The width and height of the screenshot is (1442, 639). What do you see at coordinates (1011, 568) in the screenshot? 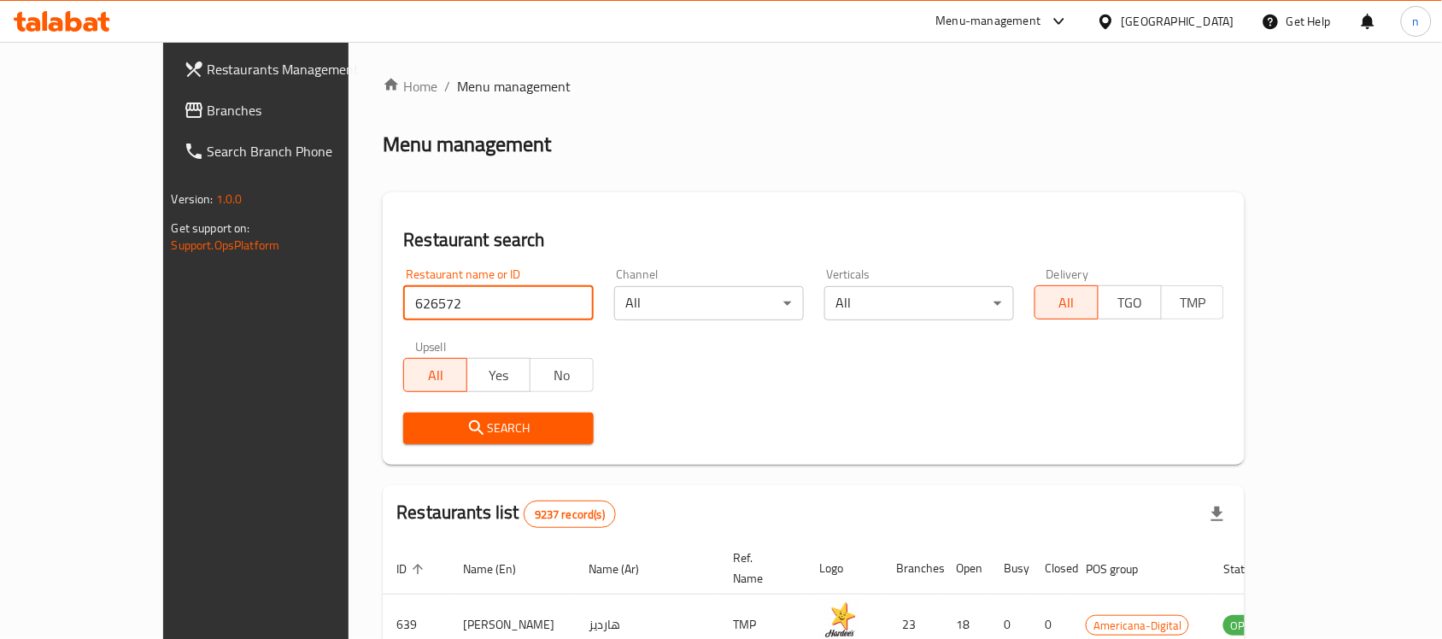
I see `th: Busy` at bounding box center [1011, 568].